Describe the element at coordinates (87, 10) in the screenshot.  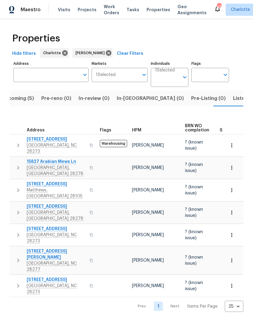
I see `span: Projects` at that location.